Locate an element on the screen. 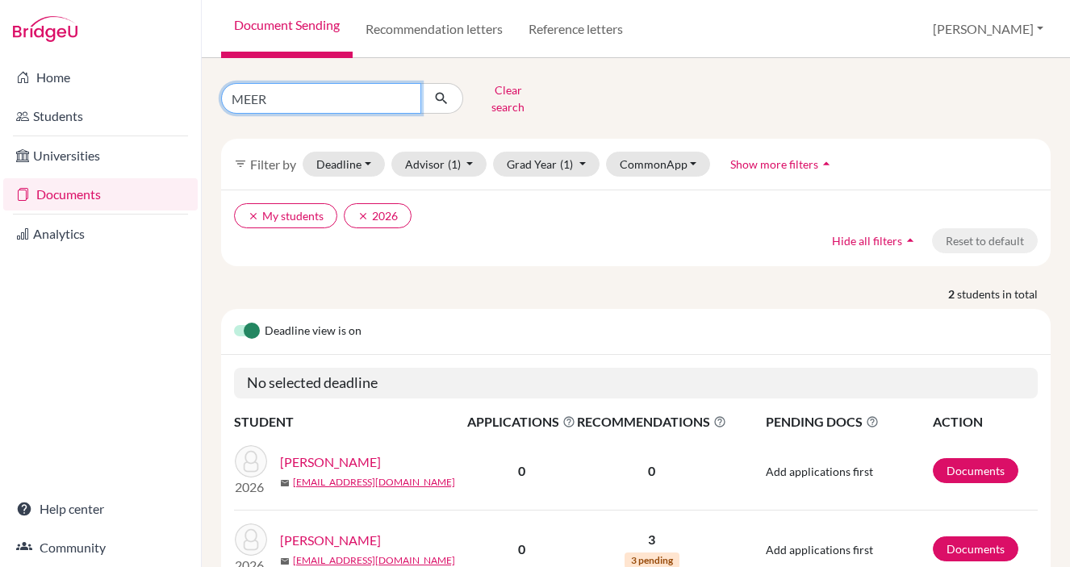 Image resolution: width=1070 pixels, height=567 pixels. span: Filter by is located at coordinates (273, 164).